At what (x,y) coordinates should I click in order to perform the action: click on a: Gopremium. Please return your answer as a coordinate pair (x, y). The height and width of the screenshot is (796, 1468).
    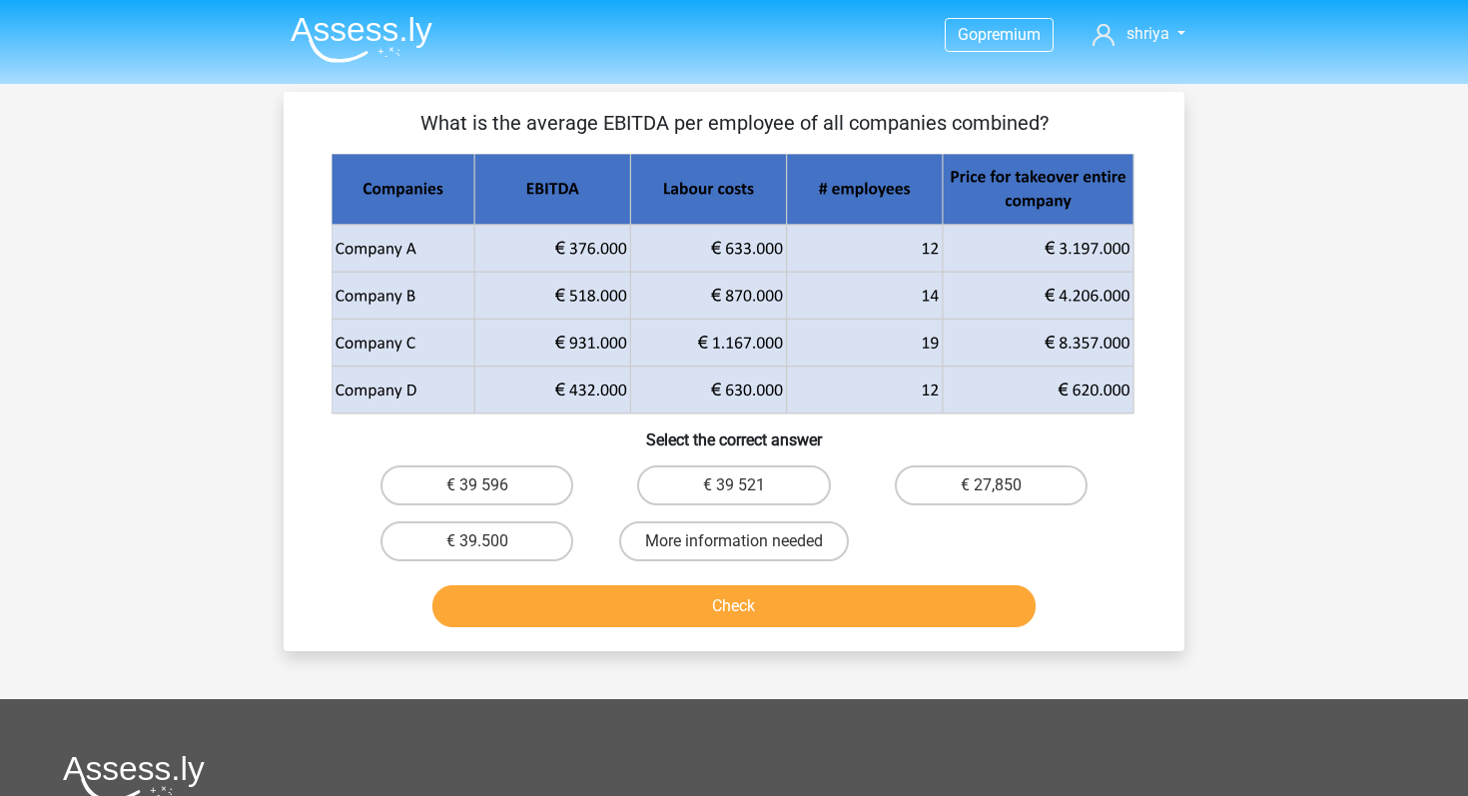
    Looking at the image, I should click on (998, 34).